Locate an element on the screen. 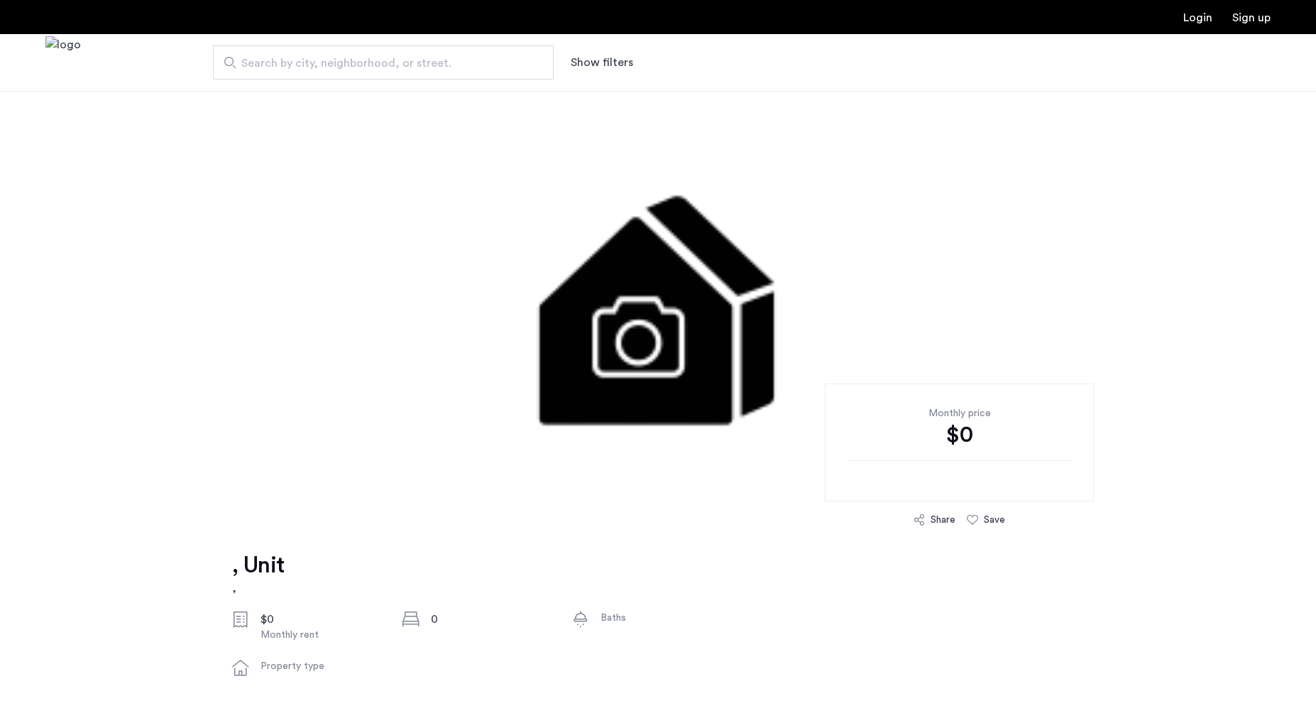  div: Baths is located at coordinates (660, 618).